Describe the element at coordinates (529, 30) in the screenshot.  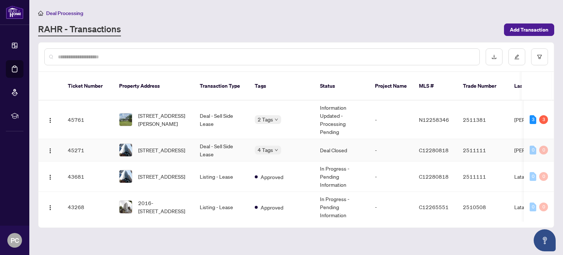
I see `span: Add Transaction` at that location.